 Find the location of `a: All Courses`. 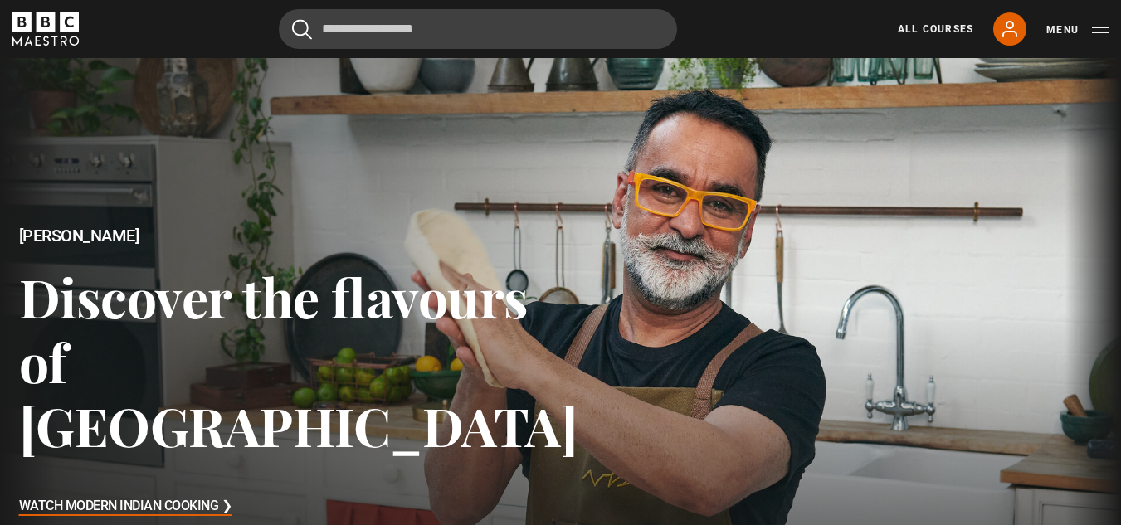

a: All Courses is located at coordinates (935, 29).